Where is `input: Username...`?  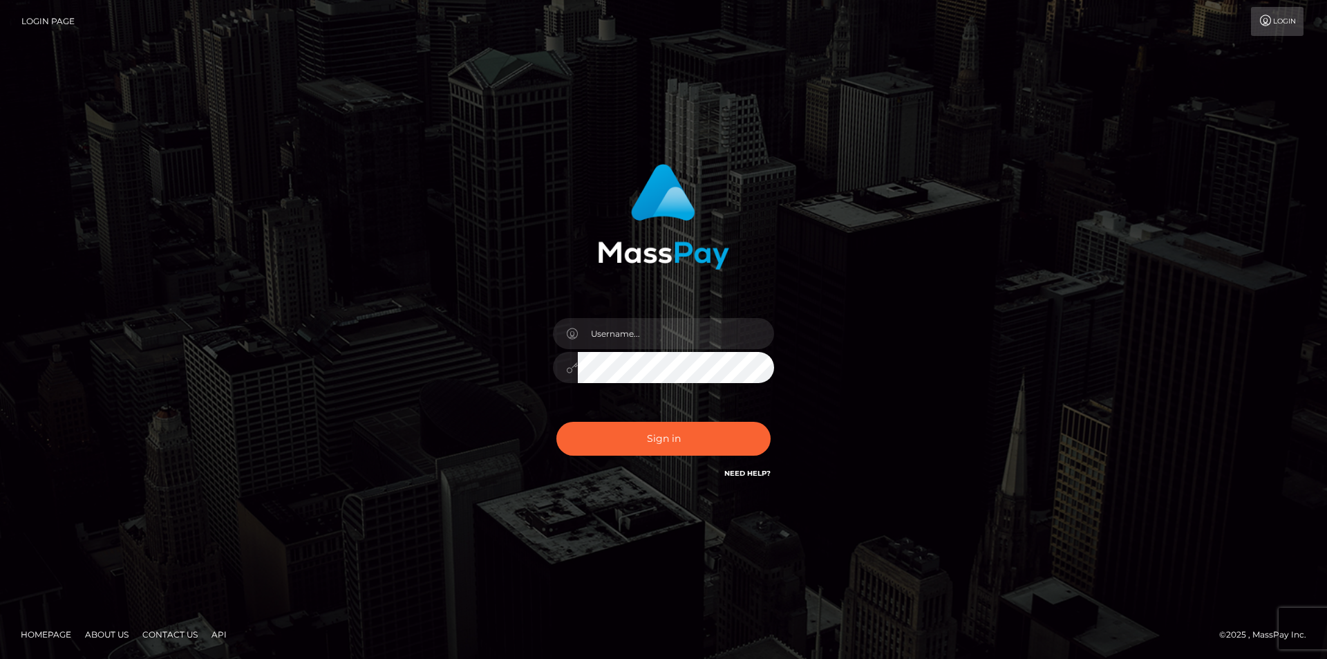 input: Username... is located at coordinates (676, 333).